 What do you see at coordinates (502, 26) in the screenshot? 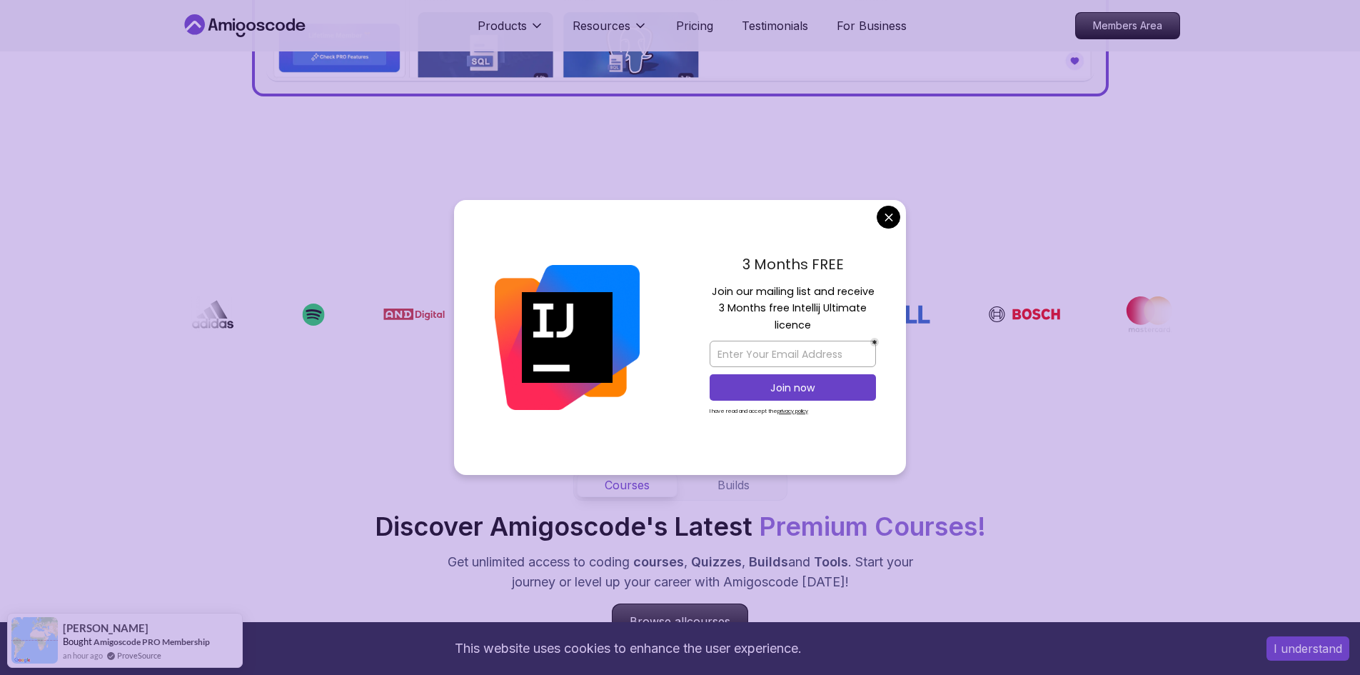
I see `p: Products` at bounding box center [502, 26].